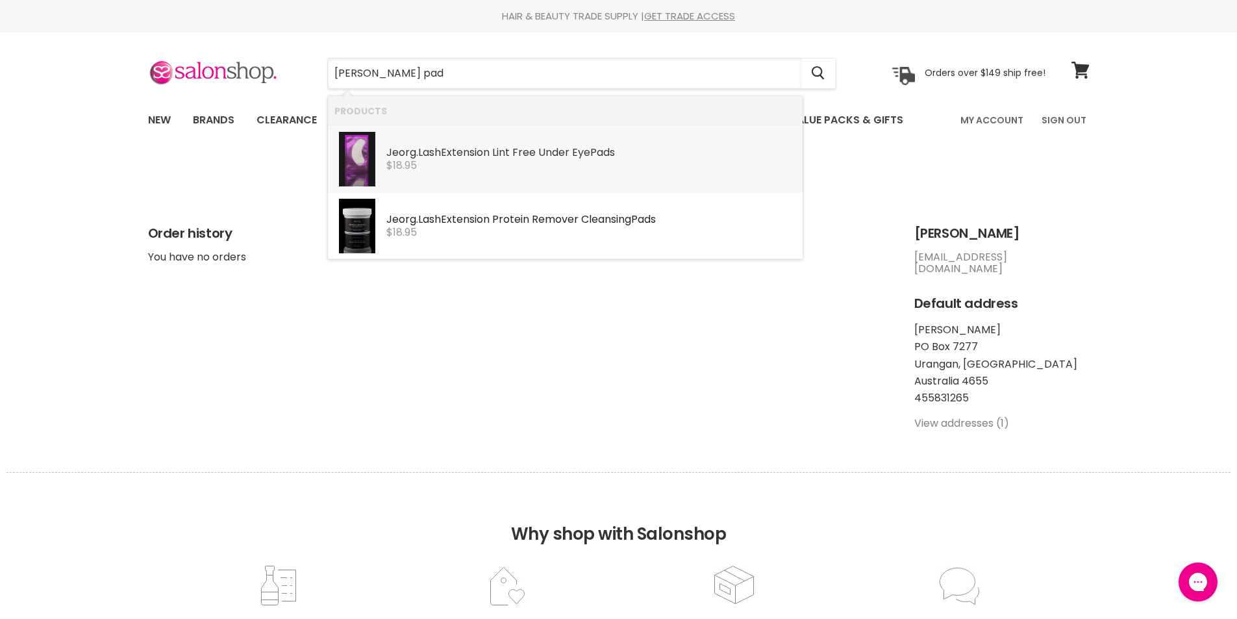 The height and width of the screenshot is (619, 1237). Describe the element at coordinates (1002, 381) in the screenshot. I see `li: Australia 4655` at that location.